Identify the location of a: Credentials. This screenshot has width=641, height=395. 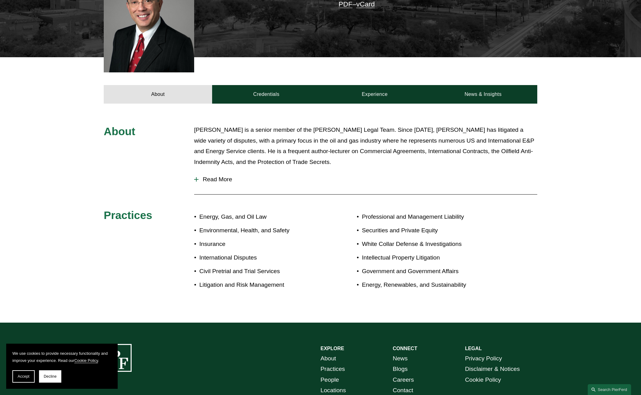
(266, 94).